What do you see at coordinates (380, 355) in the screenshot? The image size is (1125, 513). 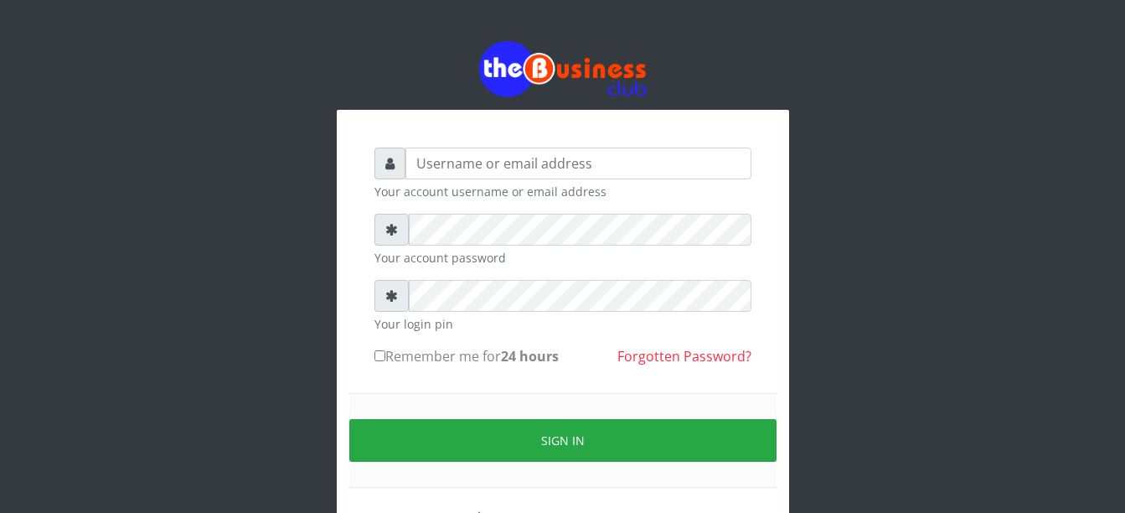 I see `input: Remember me for24 hours` at bounding box center [380, 355].